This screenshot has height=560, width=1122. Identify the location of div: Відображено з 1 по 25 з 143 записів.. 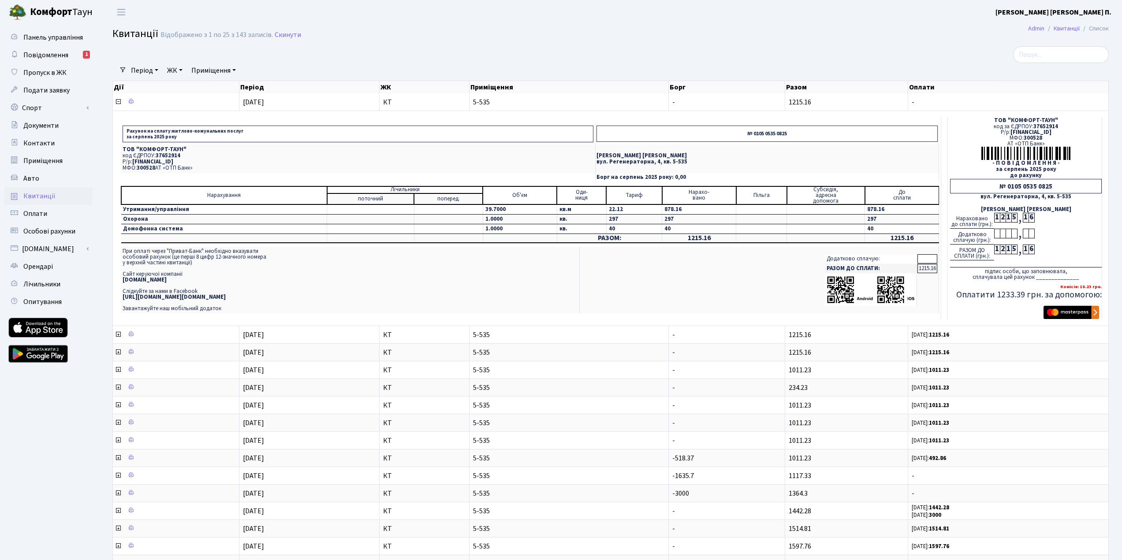
(216, 35).